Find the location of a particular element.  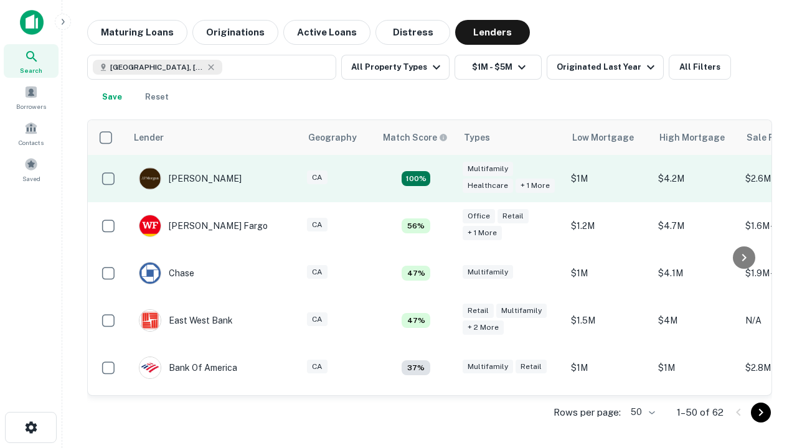

div: Capitalize uses an advanced AI algorithm to match your search with the best lender. The match sco... is located at coordinates (415, 138).